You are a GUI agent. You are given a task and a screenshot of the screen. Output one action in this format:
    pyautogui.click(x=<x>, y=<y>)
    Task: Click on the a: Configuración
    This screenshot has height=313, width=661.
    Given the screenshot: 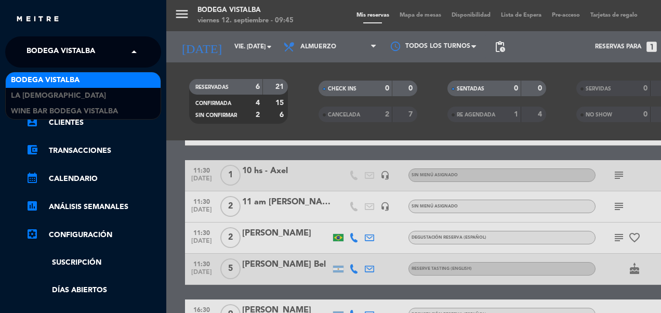 What is the action you would take?
    pyautogui.click(x=94, y=235)
    